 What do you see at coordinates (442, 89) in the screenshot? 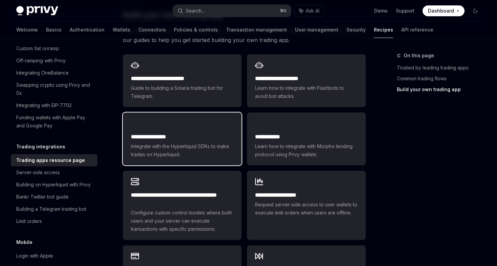
I see `a: Build your own trading app` at bounding box center [442, 89].